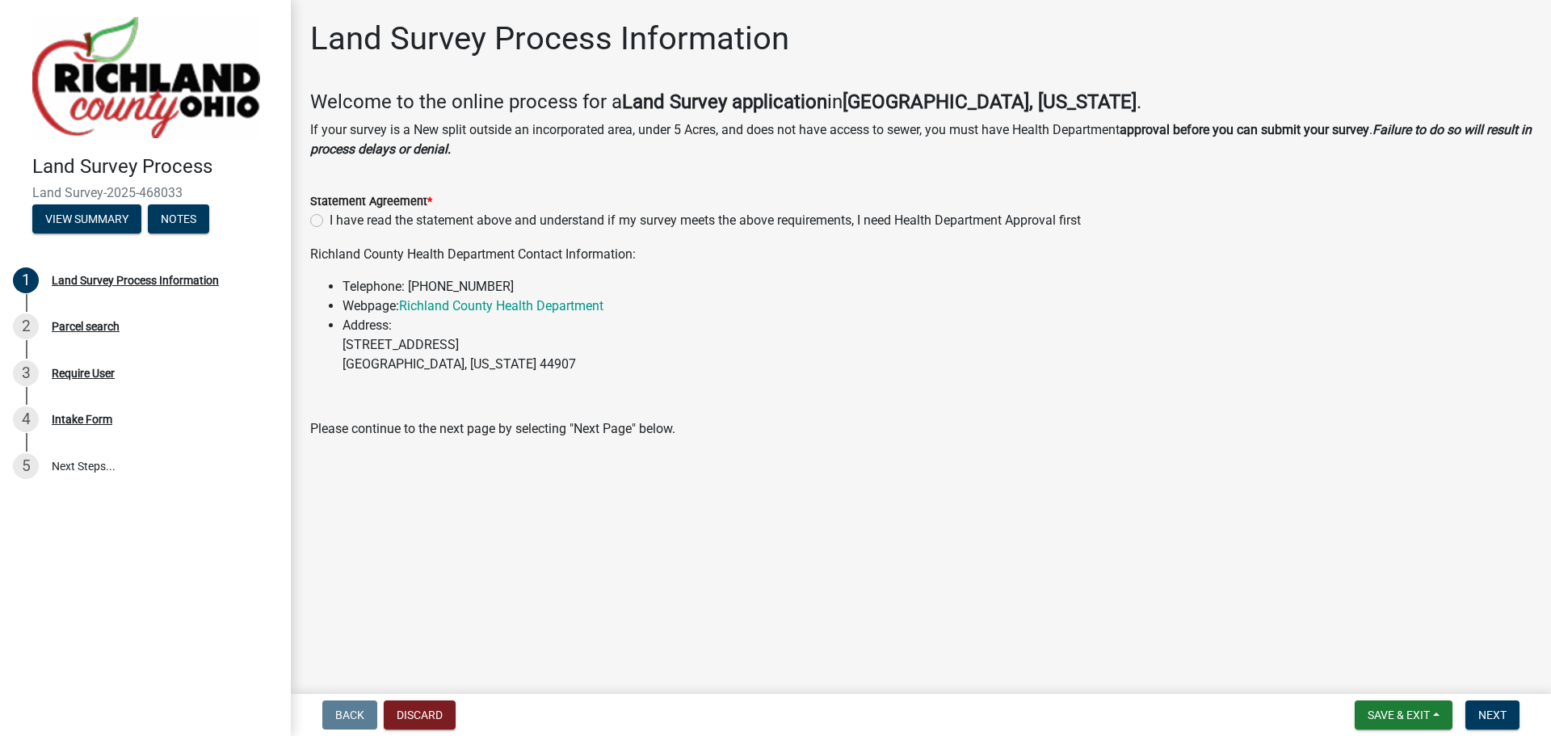 The width and height of the screenshot is (1551, 736). I want to click on div: Require User, so click(83, 373).